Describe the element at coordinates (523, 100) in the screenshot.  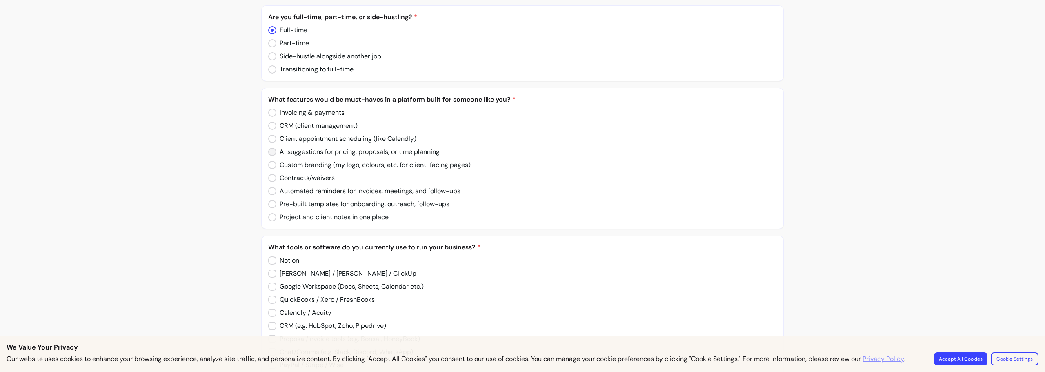
I see `p: What features would be must-haves in a platform built for someone like you?` at that location.